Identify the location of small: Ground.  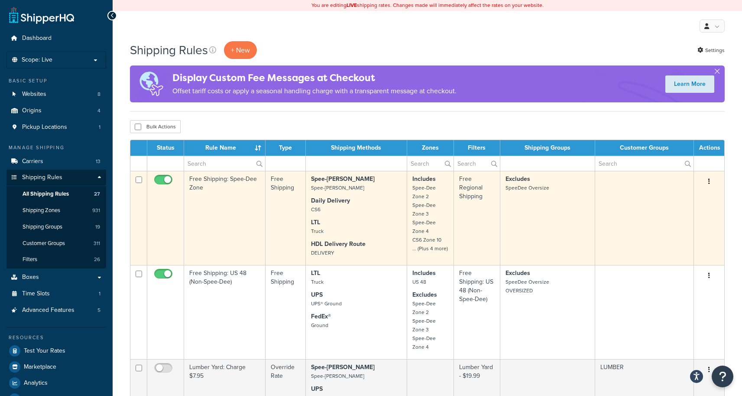
(320, 325).